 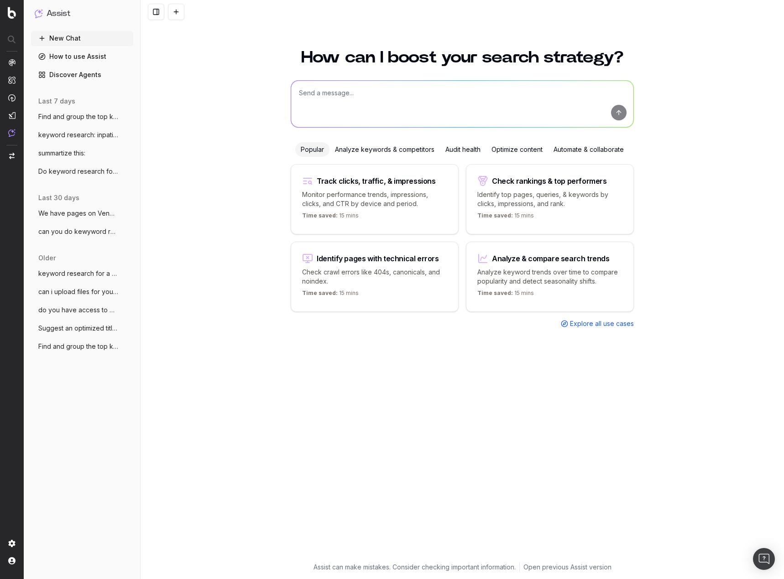 What do you see at coordinates (82, 329) in the screenshot?
I see `button: Suggest an optimized title and descripti` at bounding box center [82, 329].